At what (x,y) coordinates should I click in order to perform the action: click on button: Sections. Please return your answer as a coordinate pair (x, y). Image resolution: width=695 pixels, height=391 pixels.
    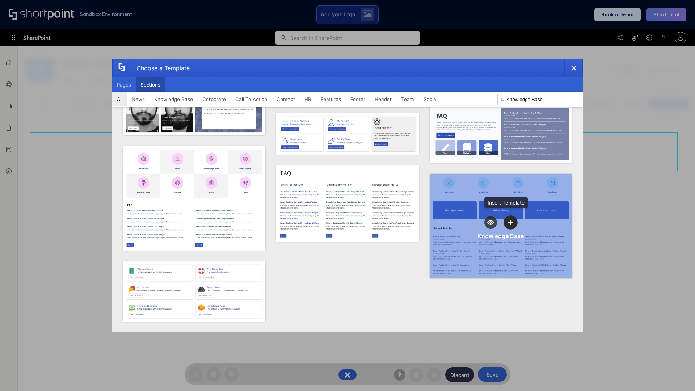
    Looking at the image, I should click on (150, 85).